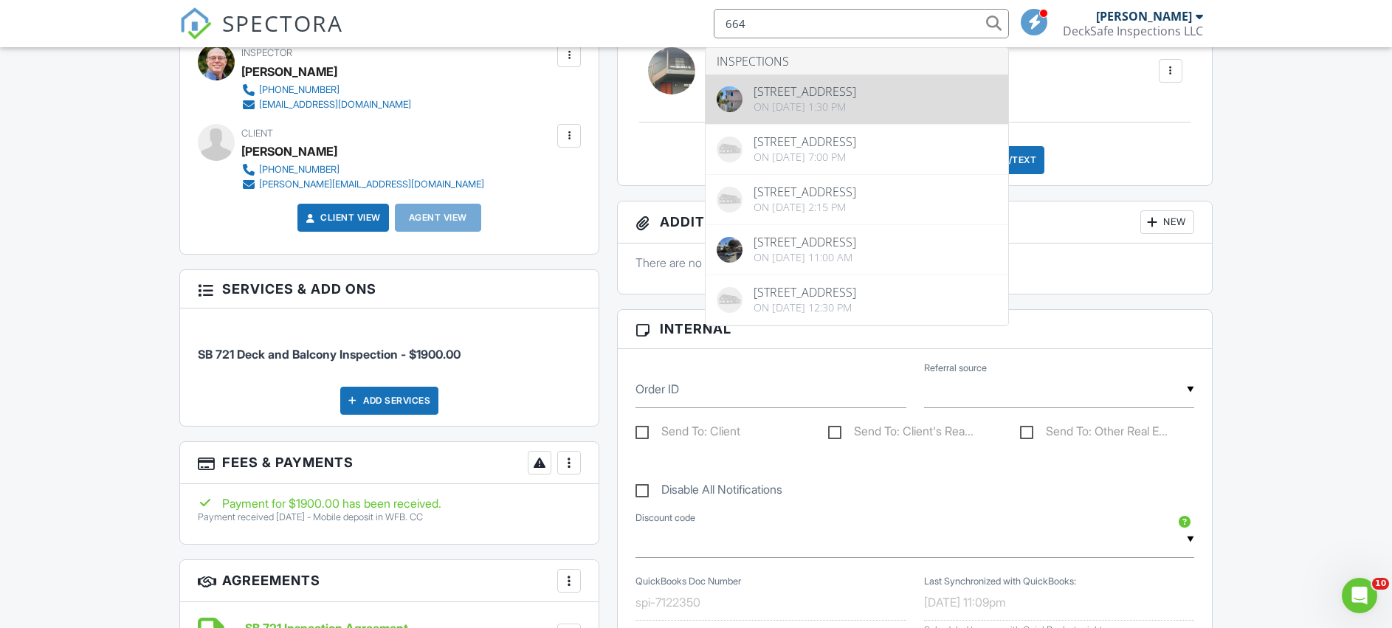  Describe the element at coordinates (1094, 433) in the screenshot. I see `label: Send To: Other Real Estate Agent` at that location.